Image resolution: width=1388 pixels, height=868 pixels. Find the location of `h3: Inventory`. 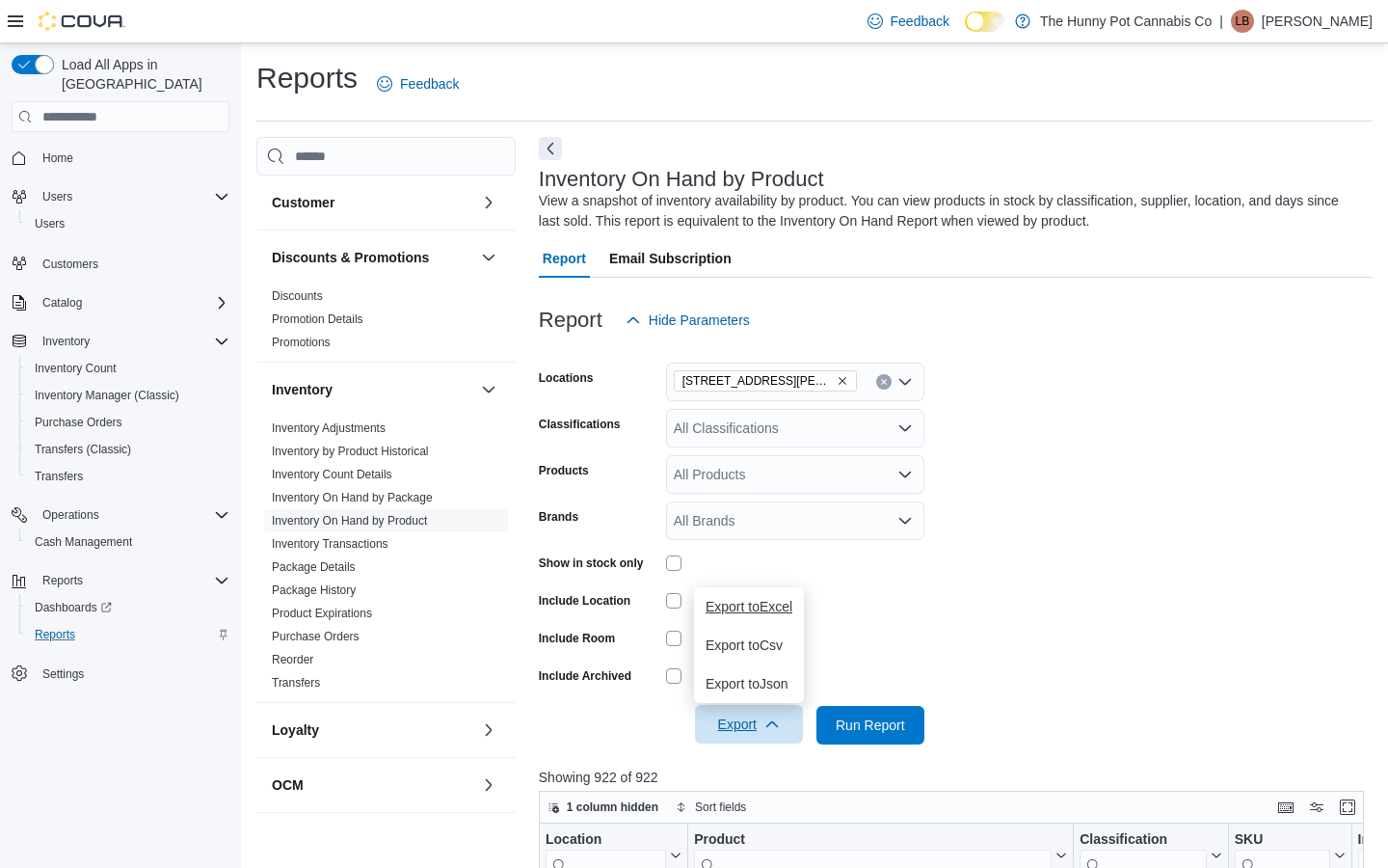

h3: Inventory is located at coordinates (302, 390).